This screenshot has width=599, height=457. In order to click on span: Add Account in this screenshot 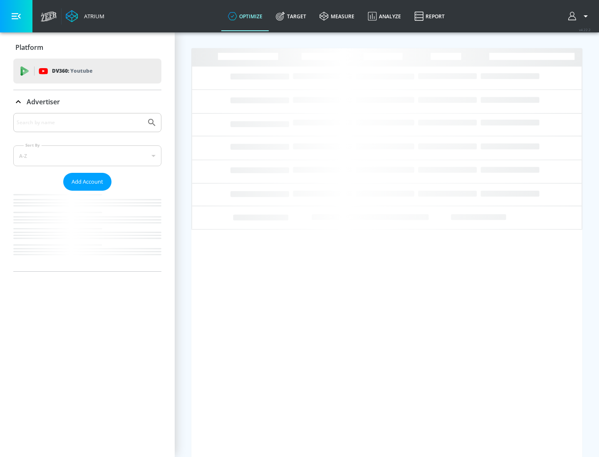, I will do `click(87, 182)`.